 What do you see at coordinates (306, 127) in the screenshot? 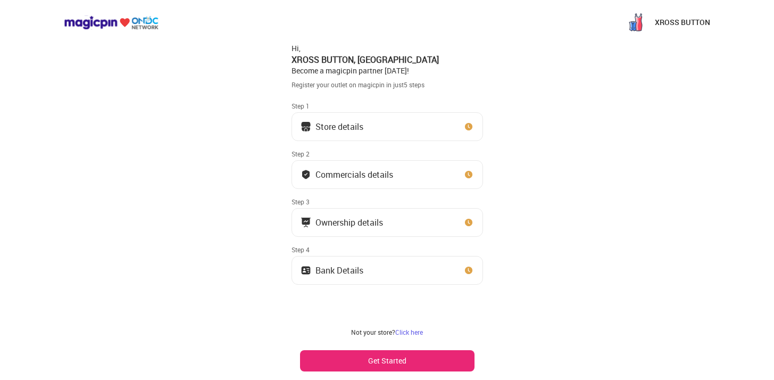
I see `img: storeIcon.9b1f7264.svg` at bounding box center [306, 127].